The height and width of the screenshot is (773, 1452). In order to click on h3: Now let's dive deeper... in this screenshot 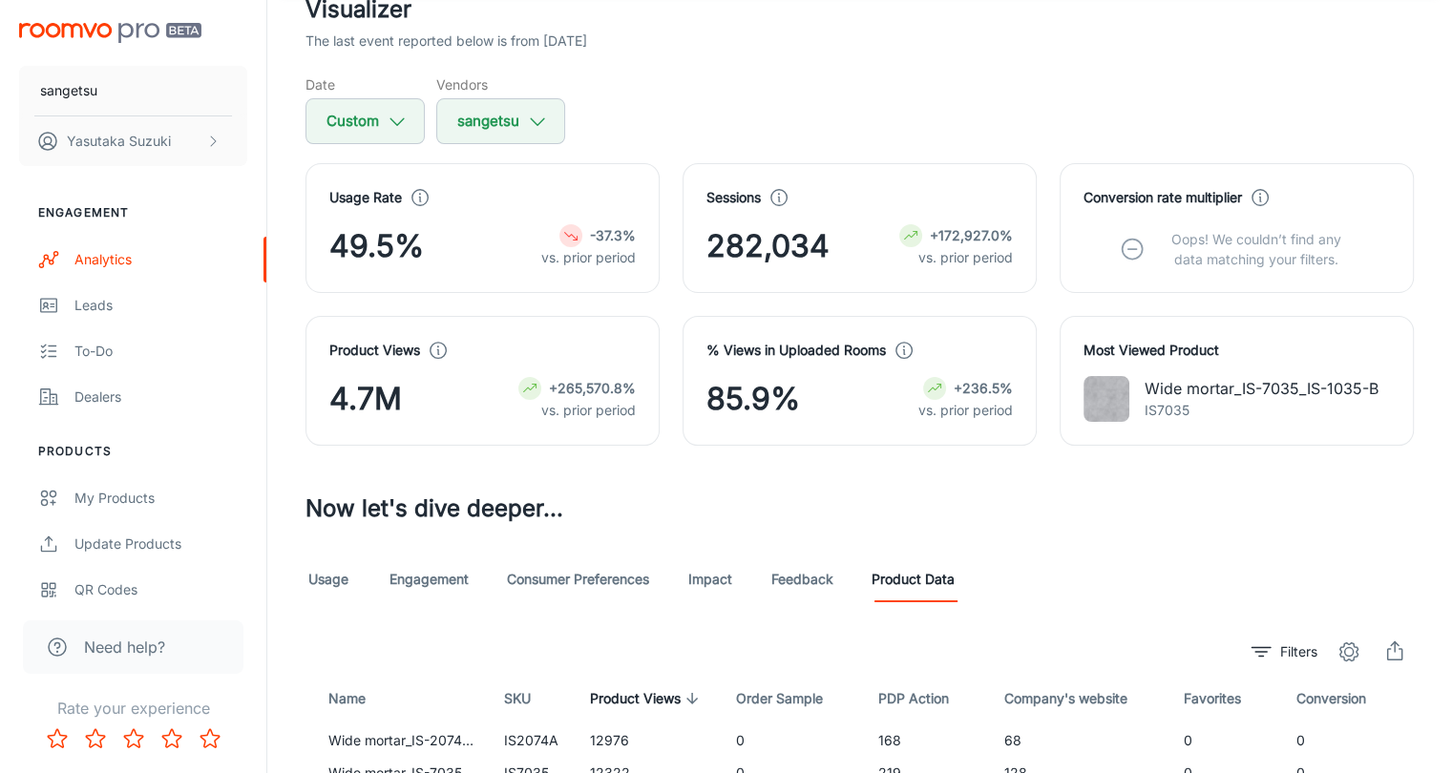, I will do `click(859, 509)`.